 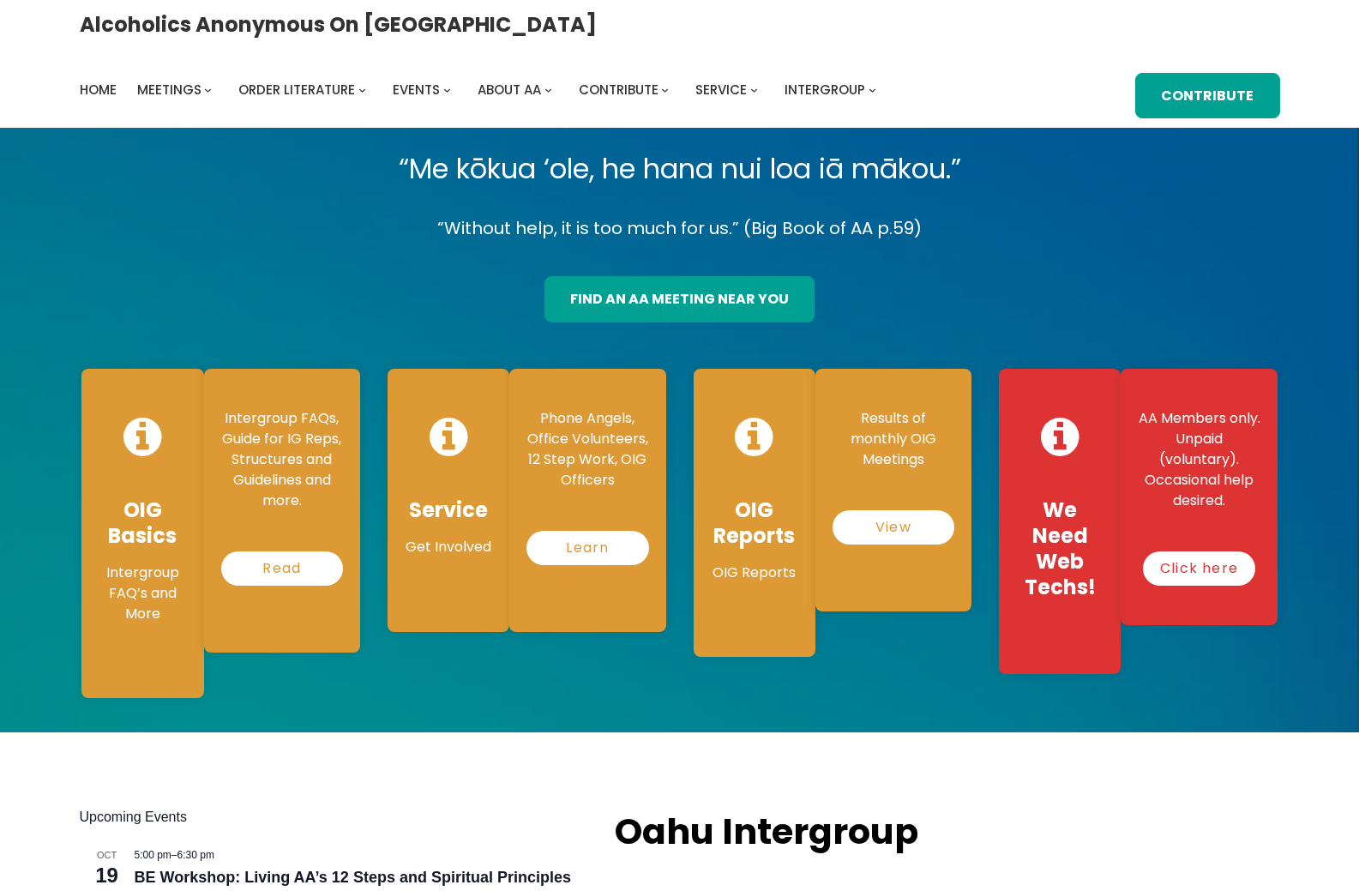 I want to click on button: About AA submenu, so click(x=548, y=89).